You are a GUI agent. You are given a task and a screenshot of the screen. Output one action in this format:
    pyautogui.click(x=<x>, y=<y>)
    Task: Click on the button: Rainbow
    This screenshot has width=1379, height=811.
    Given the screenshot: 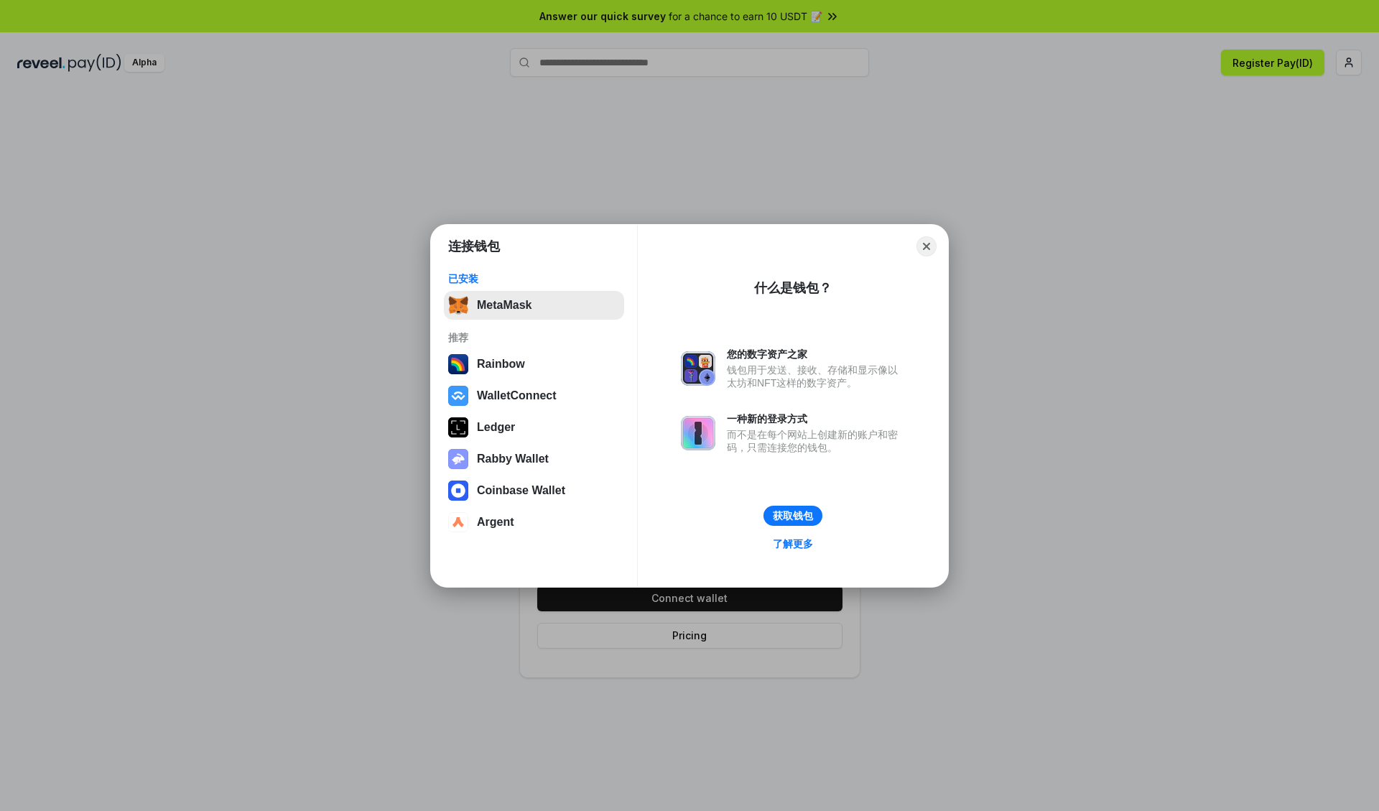 What is the action you would take?
    pyautogui.click(x=534, y=364)
    